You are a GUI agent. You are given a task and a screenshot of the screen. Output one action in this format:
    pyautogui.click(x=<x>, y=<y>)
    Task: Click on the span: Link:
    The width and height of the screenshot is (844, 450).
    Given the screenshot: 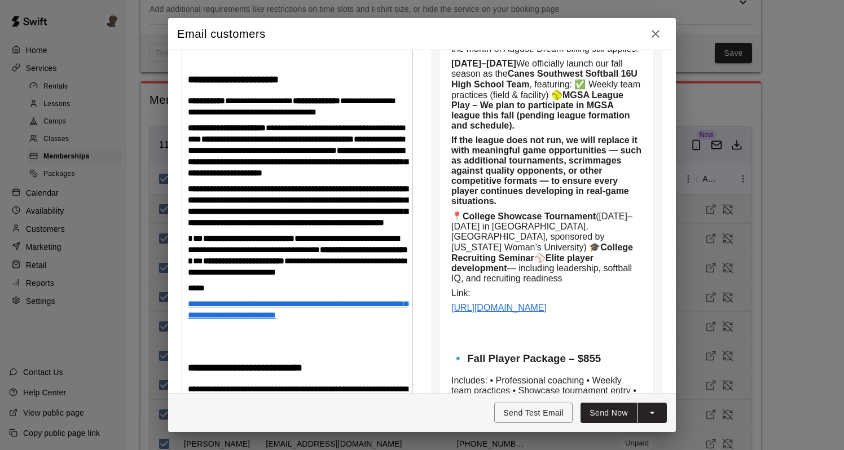 What is the action you would take?
    pyautogui.click(x=461, y=293)
    